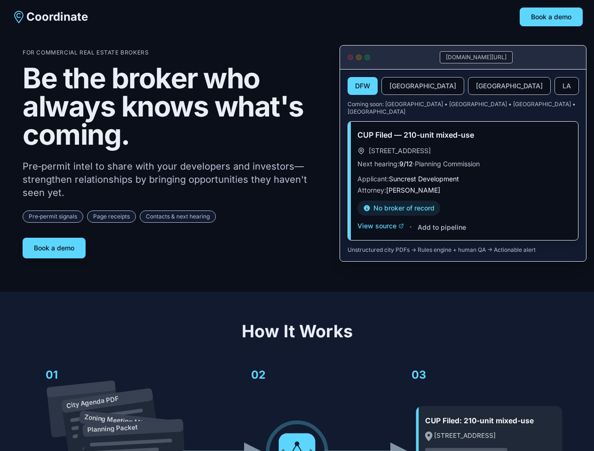  I want to click on text: CUP Filed: 210-unit mixed-use, so click(479, 421).